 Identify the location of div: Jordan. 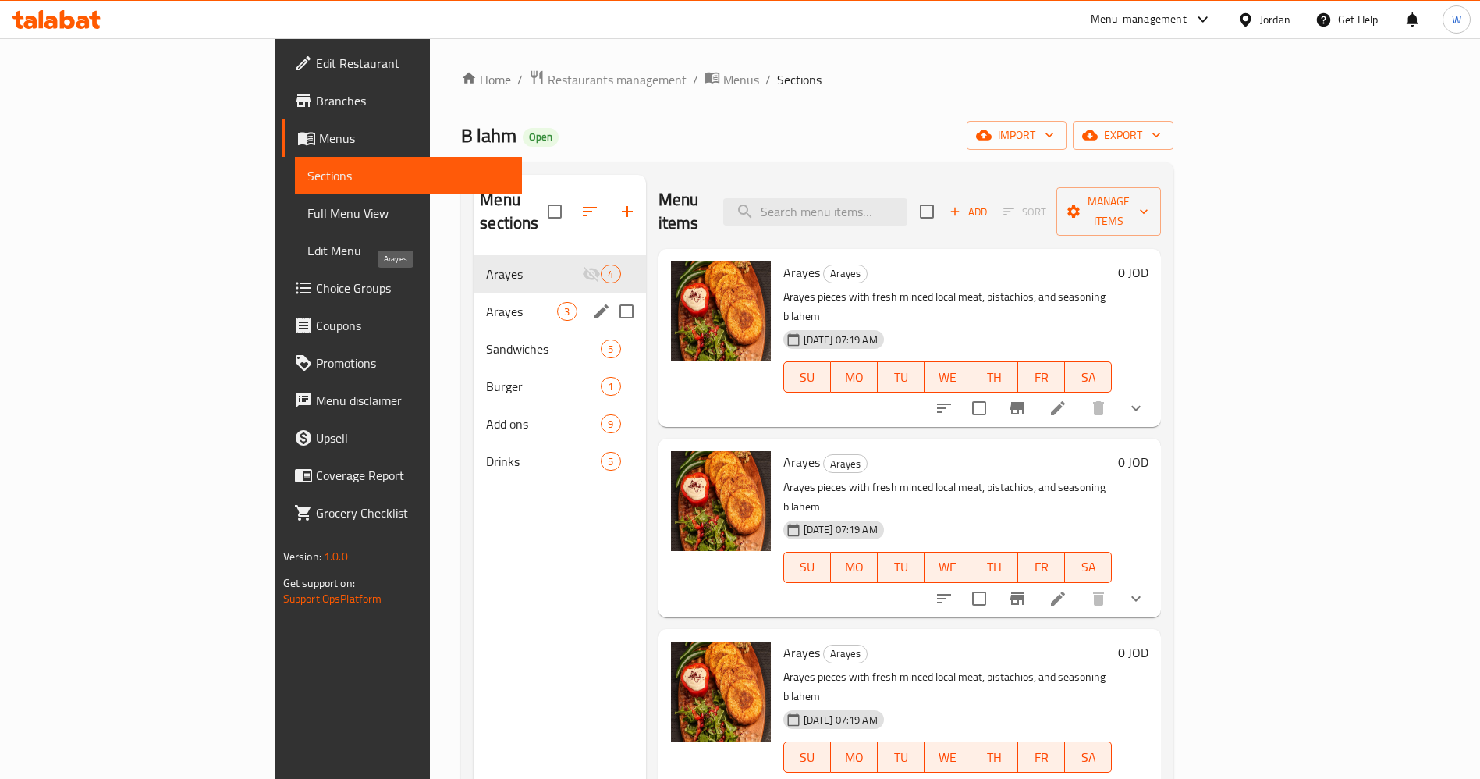
(1275, 20).